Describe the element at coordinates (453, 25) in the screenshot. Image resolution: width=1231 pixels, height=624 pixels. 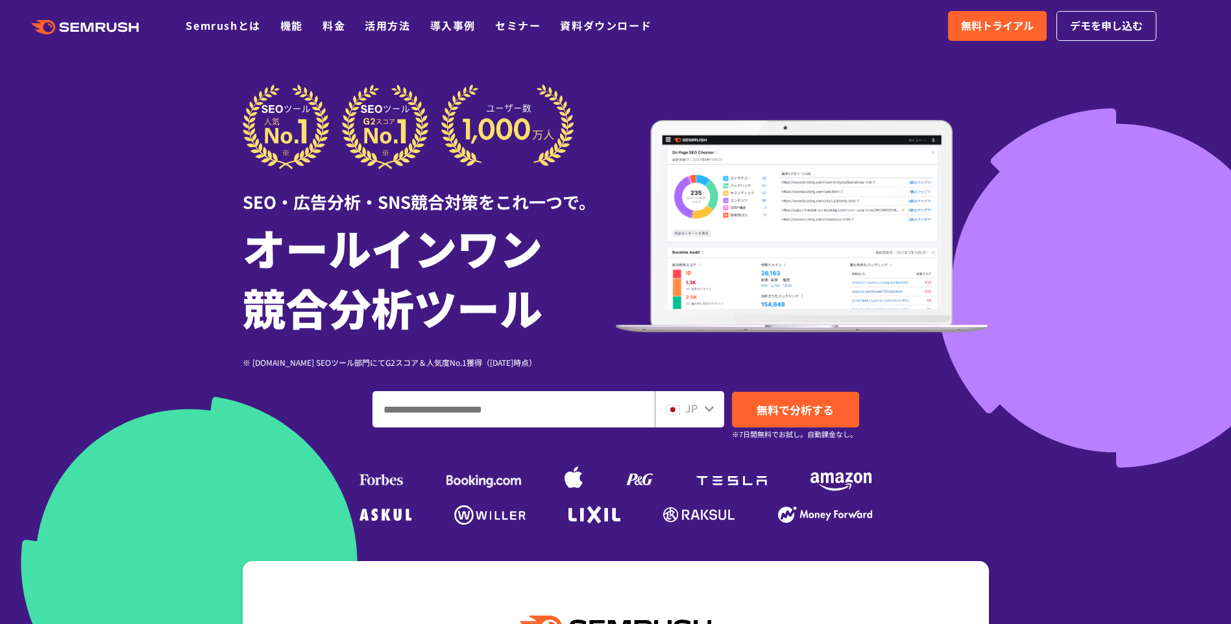
I see `a: 導入事例` at that location.